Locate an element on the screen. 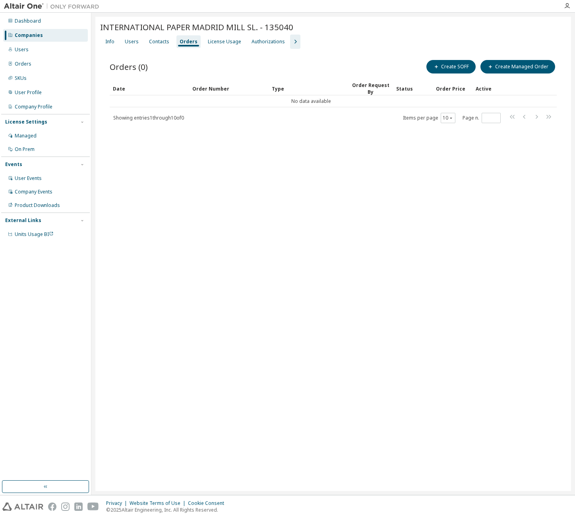 The image size is (575, 518). img: linkedin.svg is located at coordinates (78, 506).